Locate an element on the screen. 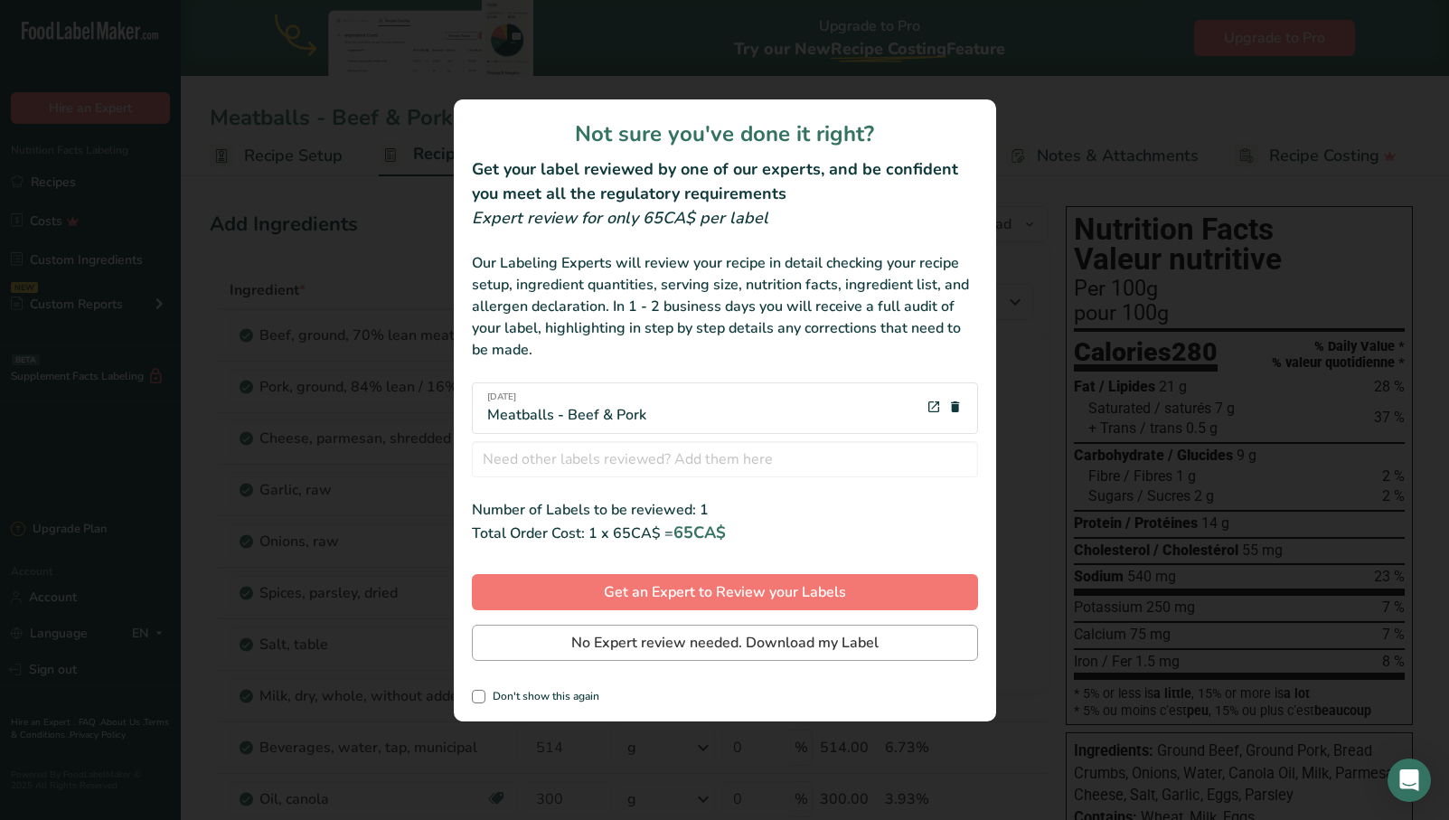 The width and height of the screenshot is (1449, 820). h1: Not sure you've done it right? is located at coordinates (725, 134).